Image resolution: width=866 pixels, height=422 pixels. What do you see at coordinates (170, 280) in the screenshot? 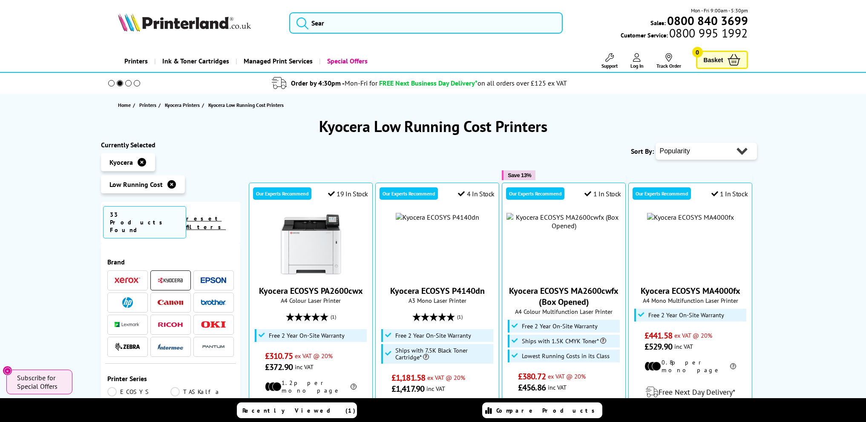
I see `a: Kyocera` at bounding box center [170, 280].